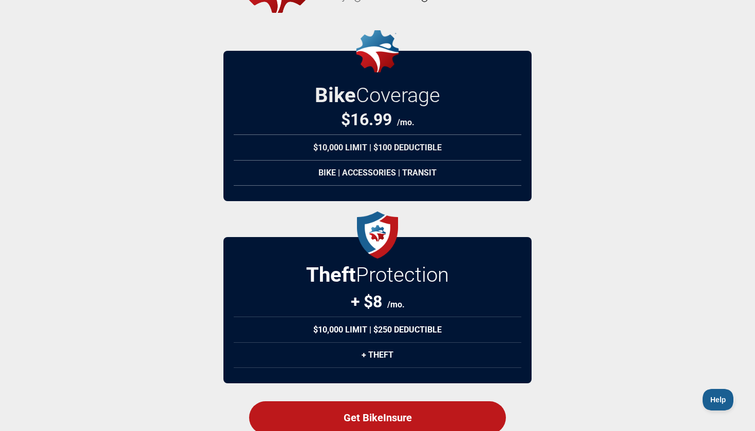 This screenshot has height=431, width=755. What do you see at coordinates (377, 120) in the screenshot?
I see `div: $16.99` at bounding box center [377, 120].